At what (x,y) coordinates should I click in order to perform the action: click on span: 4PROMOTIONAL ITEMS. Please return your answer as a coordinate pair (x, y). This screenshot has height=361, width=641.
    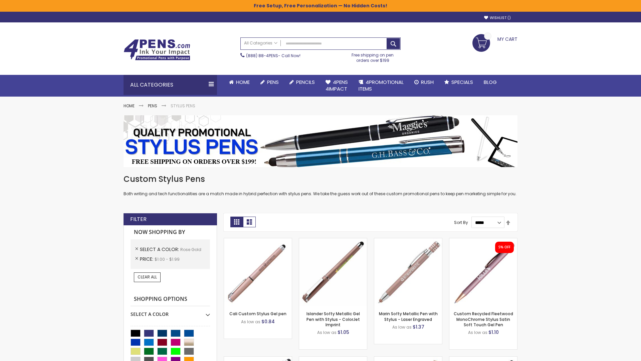
    Looking at the image, I should click on (381, 85).